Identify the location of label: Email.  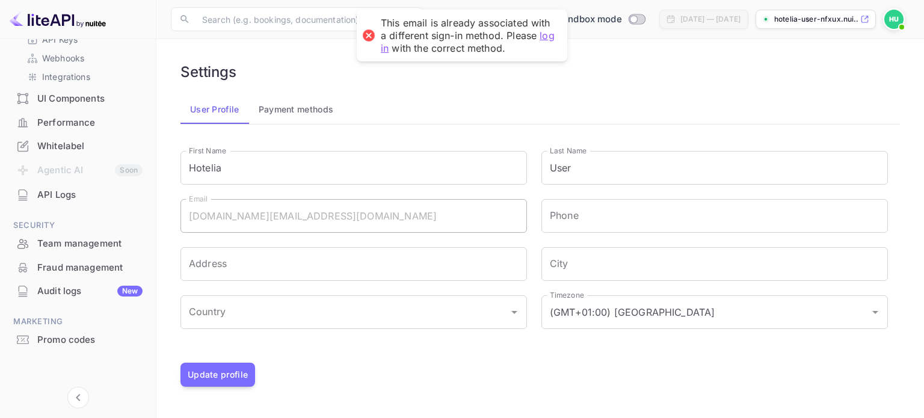
(198, 199).